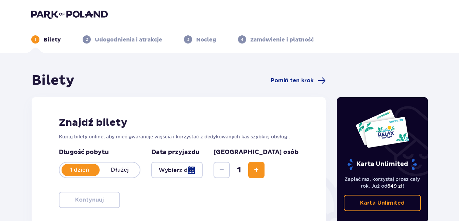 This screenshot has height=221, width=459. I want to click on p: Zamówienie i płatność, so click(282, 40).